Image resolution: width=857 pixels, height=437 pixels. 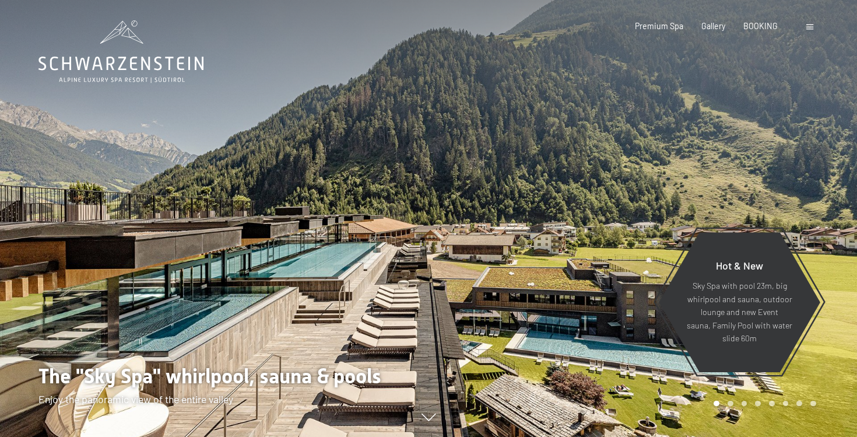 What do you see at coordinates (713, 26) in the screenshot?
I see `a: Gallery` at bounding box center [713, 26].